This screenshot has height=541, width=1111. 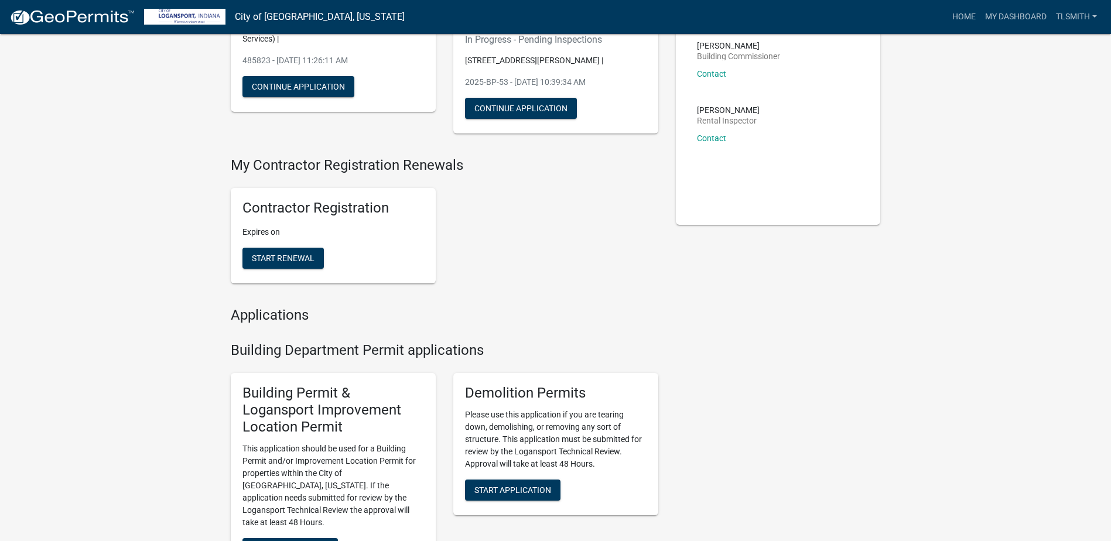 I want to click on a: My Dashboard, so click(x=1016, y=17).